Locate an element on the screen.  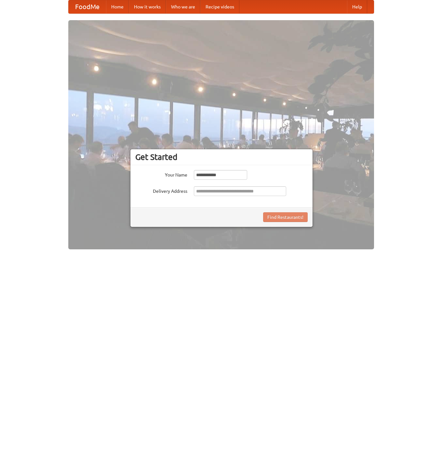
h3: Get Started is located at coordinates (221, 157).